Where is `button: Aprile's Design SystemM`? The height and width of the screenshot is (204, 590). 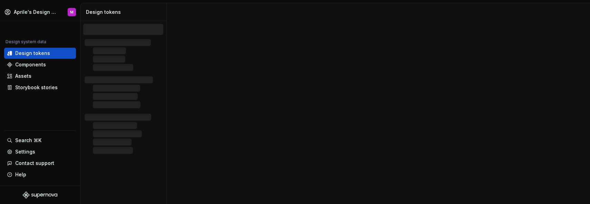 button: Aprile's Design SystemM is located at coordinates (40, 12).